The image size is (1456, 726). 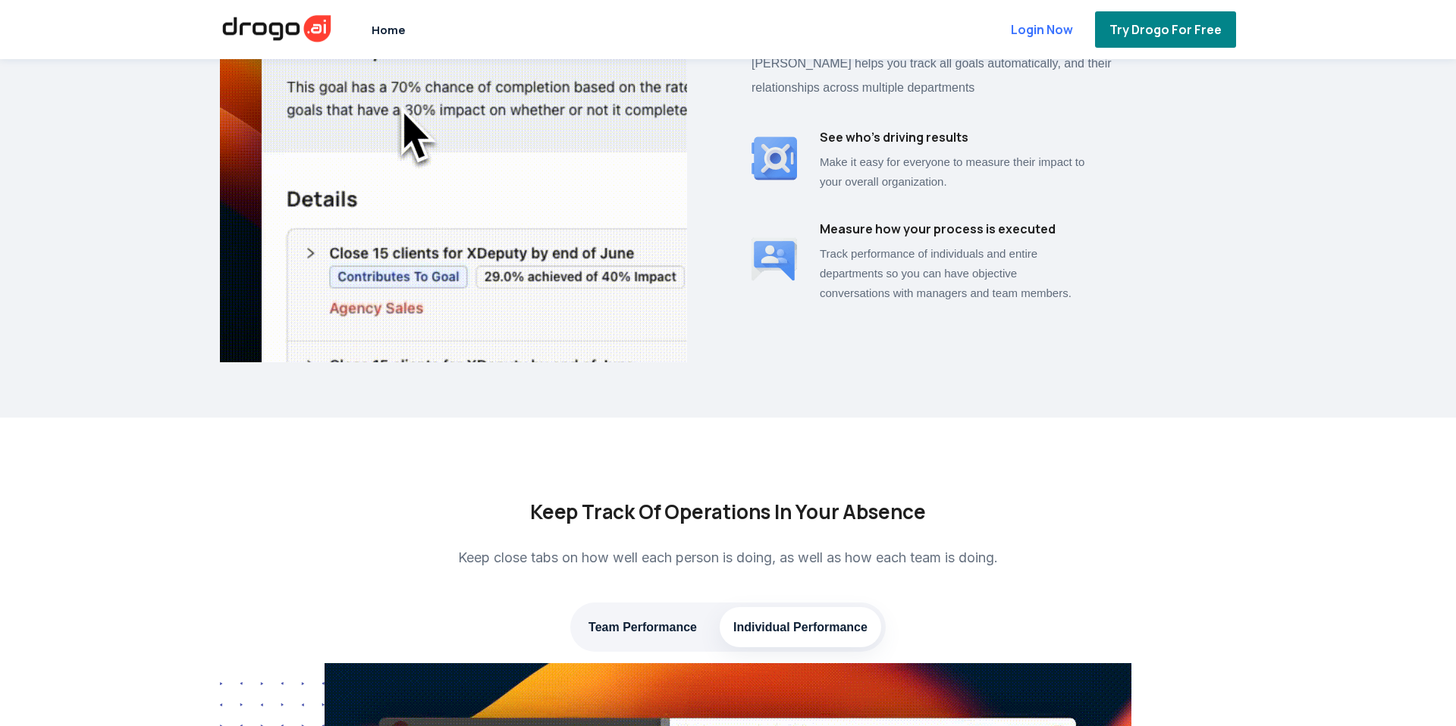 I want to click on button: Try Drogo For Free, so click(x=1165, y=30).